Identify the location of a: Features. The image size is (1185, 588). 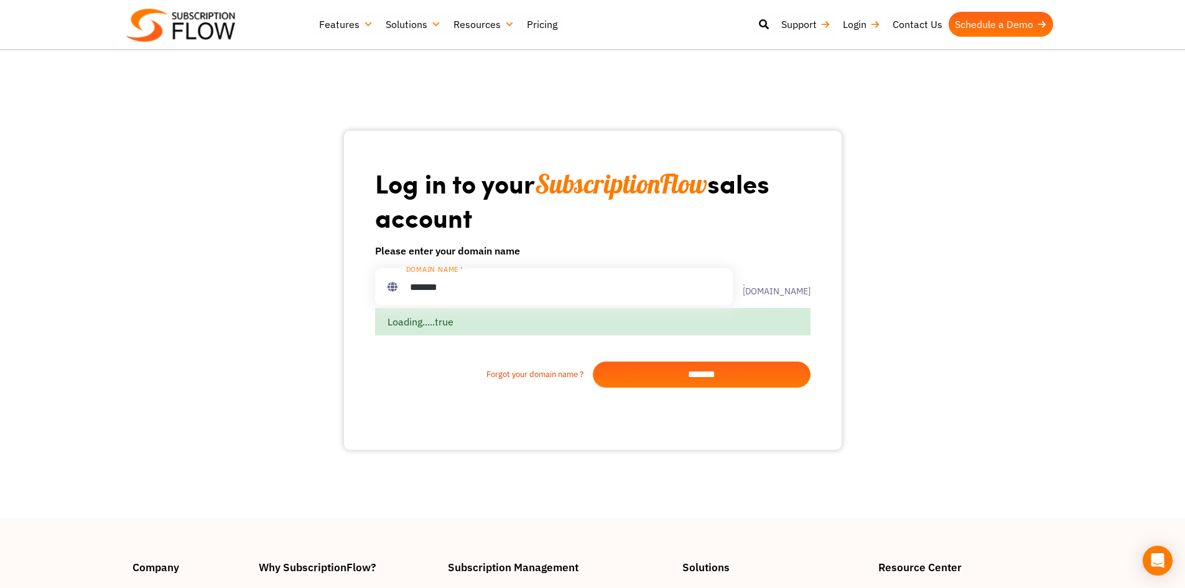
(346, 24).